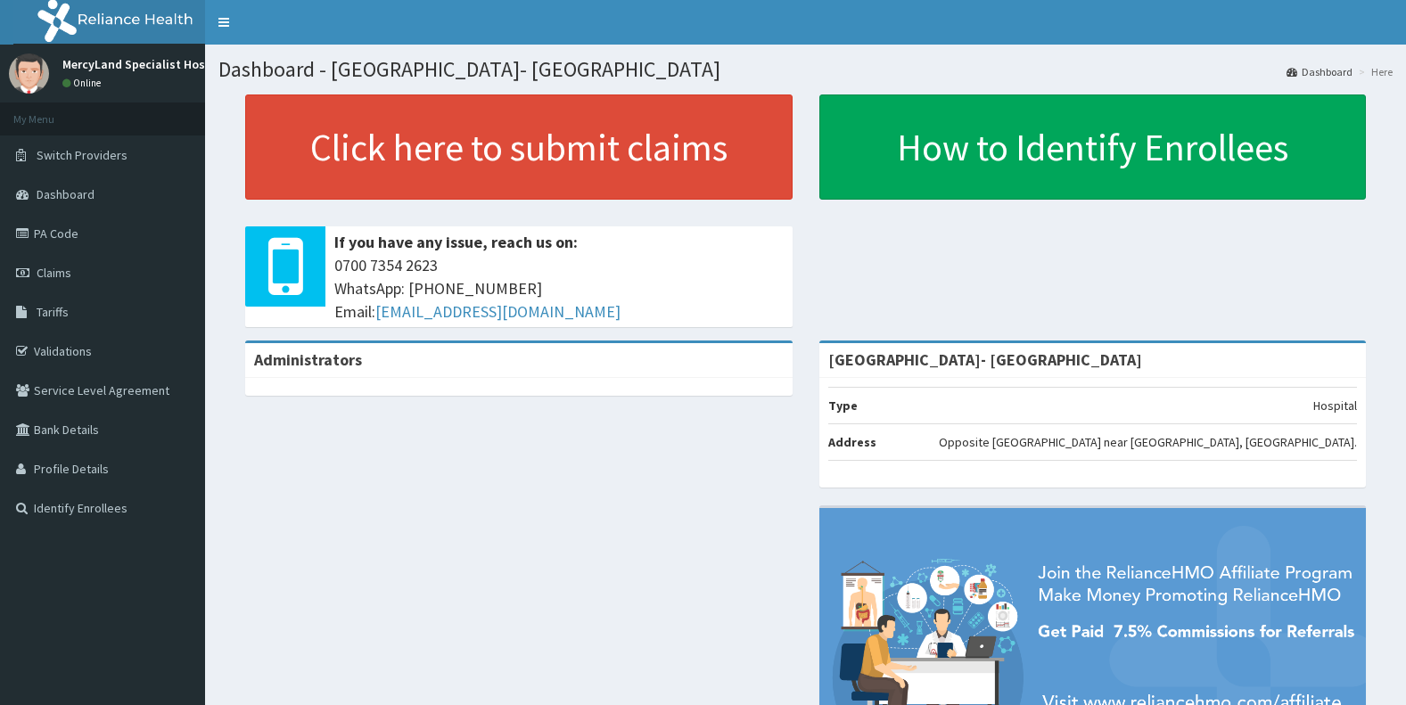 The width and height of the screenshot is (1406, 705). Describe the element at coordinates (53, 312) in the screenshot. I see `span: Tariffs` at that location.